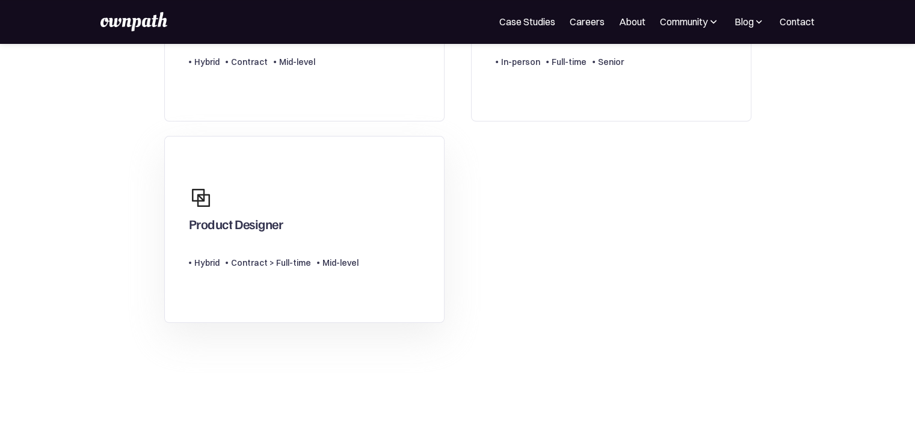  What do you see at coordinates (632, 22) in the screenshot?
I see `a: About` at bounding box center [632, 22].